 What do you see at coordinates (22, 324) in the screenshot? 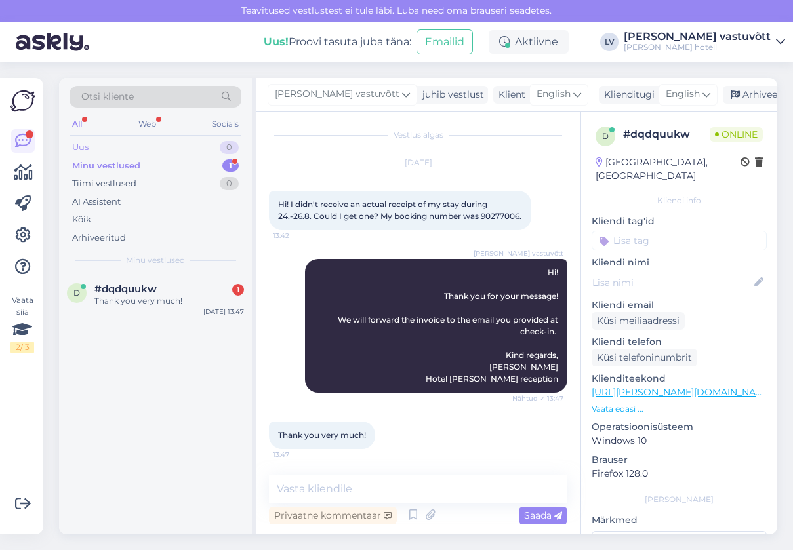
I see `div: Vaata siia` at bounding box center [22, 324].